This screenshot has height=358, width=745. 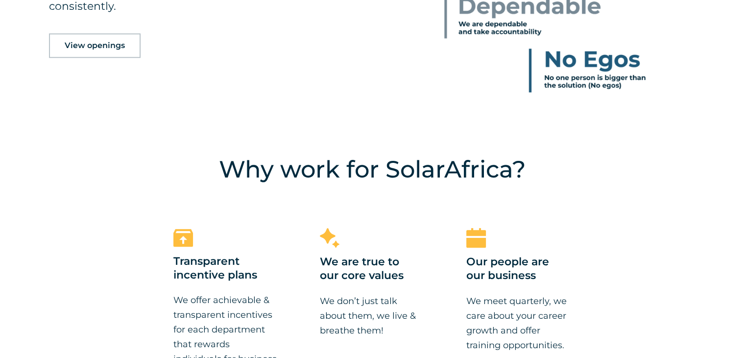 What do you see at coordinates (372, 169) in the screenshot?
I see `h4: Why work for SolarAfrica?` at bounding box center [372, 169].